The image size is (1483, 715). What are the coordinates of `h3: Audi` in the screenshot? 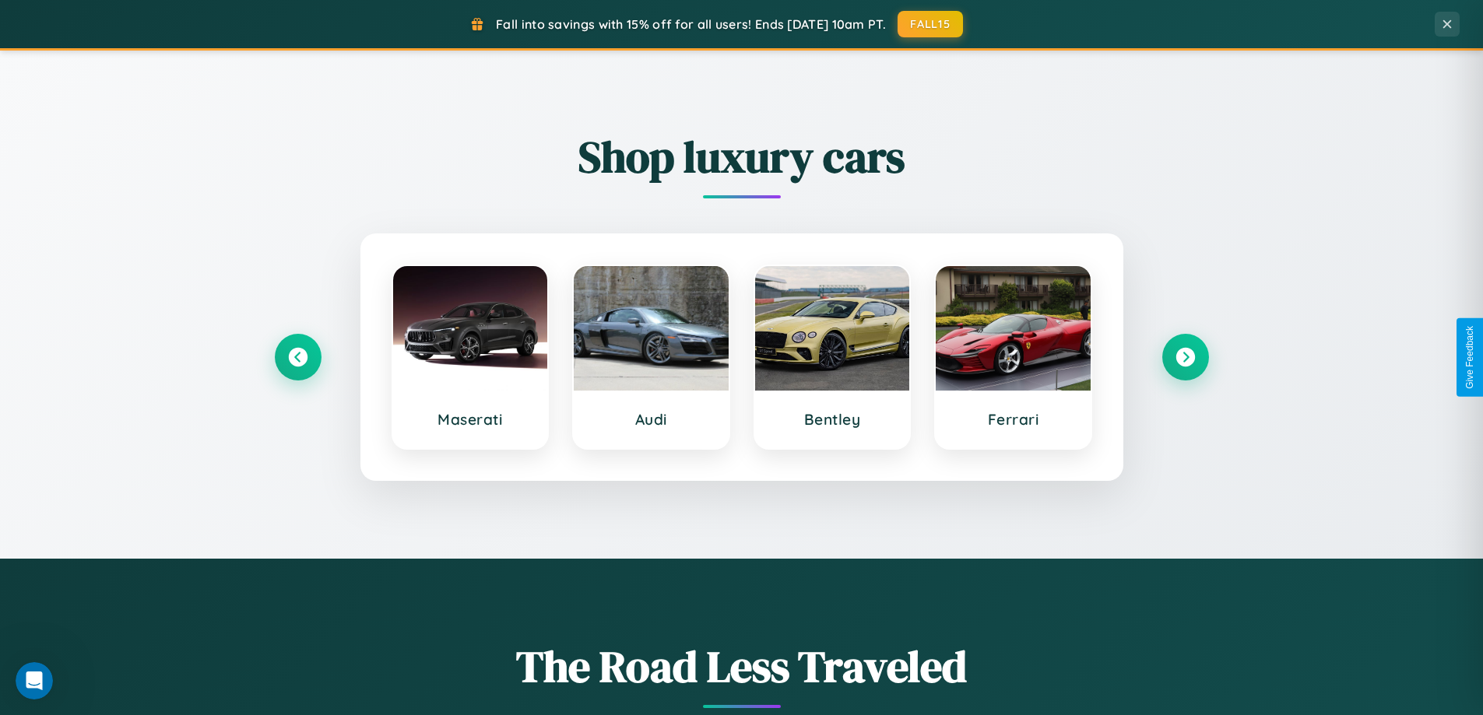 It's located at (651, 420).